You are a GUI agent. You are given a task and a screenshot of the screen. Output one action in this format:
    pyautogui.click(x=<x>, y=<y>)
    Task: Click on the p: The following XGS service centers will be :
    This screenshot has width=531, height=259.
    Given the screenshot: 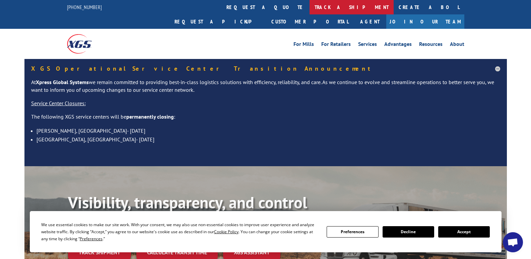 What is the action you would take?
    pyautogui.click(x=266, y=120)
    